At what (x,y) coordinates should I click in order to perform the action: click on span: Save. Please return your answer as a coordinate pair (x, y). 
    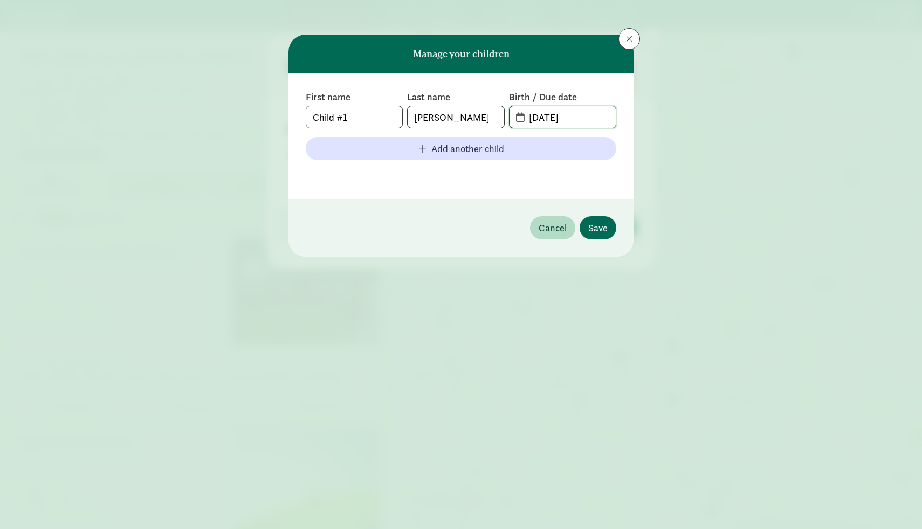
    Looking at the image, I should click on (598, 227).